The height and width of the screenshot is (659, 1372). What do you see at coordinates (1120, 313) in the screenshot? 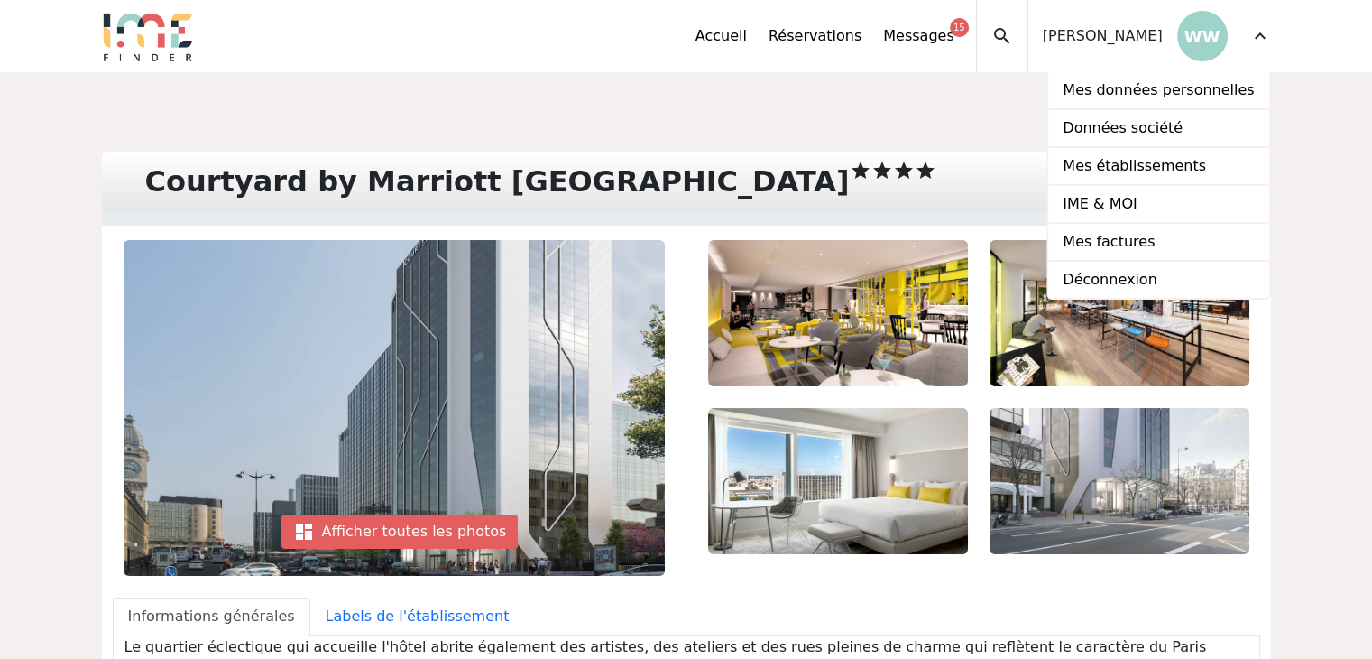
I see `img: 3.jpg` at bounding box center [1120, 313].